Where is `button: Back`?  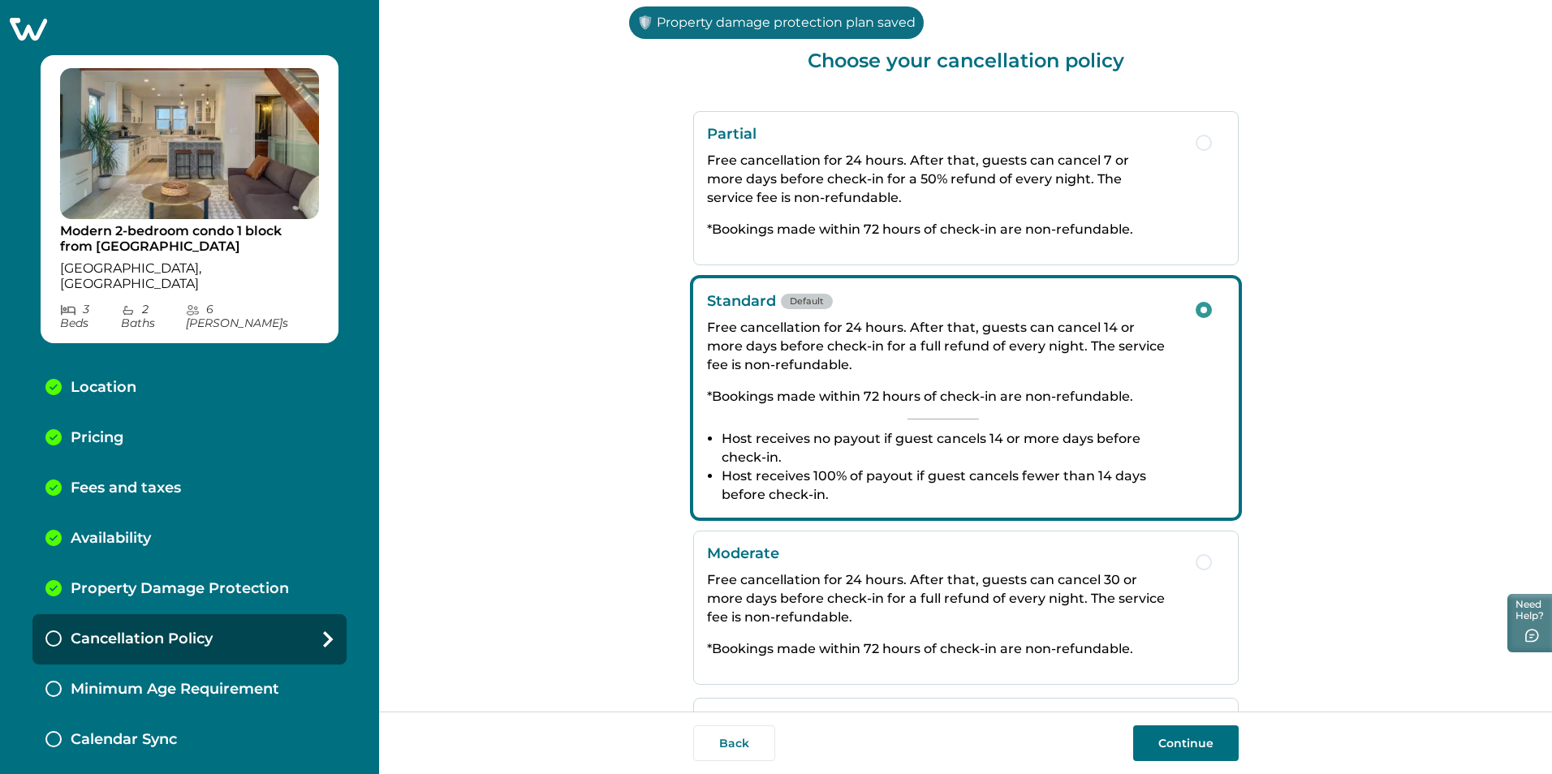 button: Back is located at coordinates (734, 743).